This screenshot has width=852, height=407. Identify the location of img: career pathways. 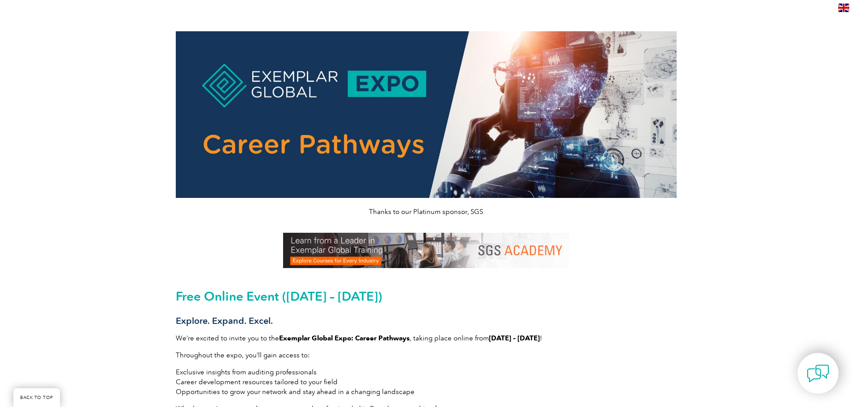
(426, 114).